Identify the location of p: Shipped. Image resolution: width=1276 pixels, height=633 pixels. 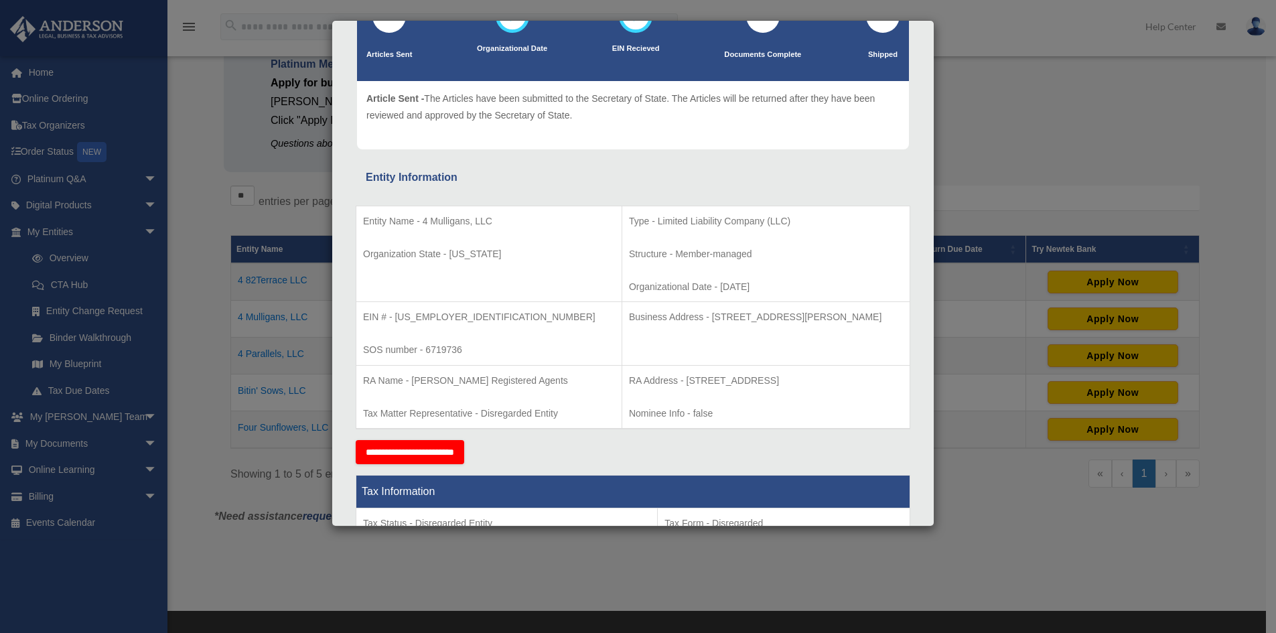
(883, 55).